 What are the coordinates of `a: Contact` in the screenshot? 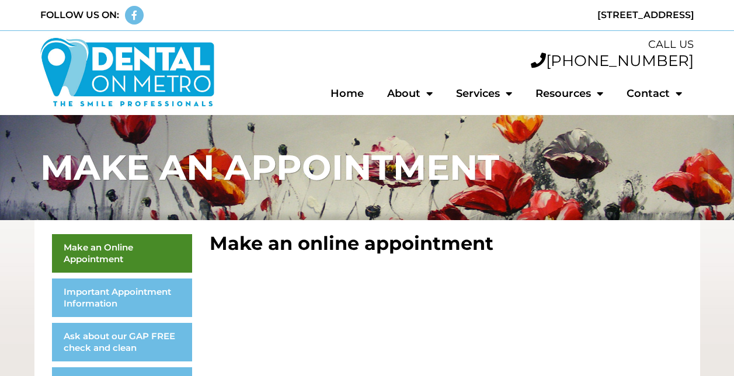 It's located at (654, 93).